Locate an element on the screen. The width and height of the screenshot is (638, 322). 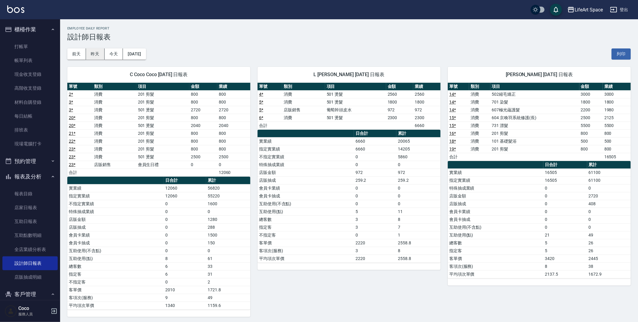
td: 2300 is located at coordinates (427, 118).